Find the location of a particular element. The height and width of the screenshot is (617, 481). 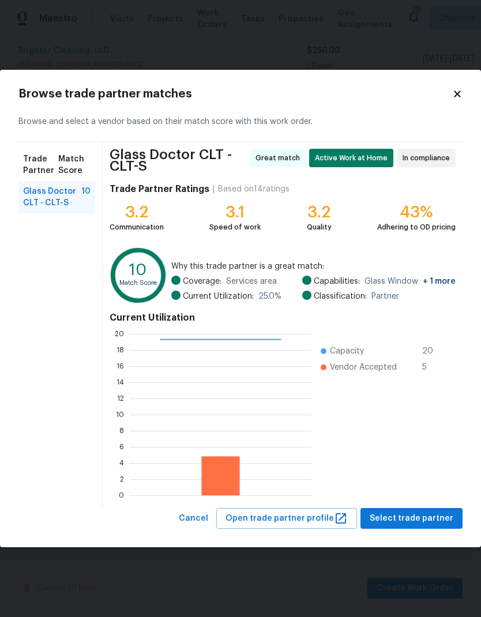

text: Match Score is located at coordinates (138, 282).